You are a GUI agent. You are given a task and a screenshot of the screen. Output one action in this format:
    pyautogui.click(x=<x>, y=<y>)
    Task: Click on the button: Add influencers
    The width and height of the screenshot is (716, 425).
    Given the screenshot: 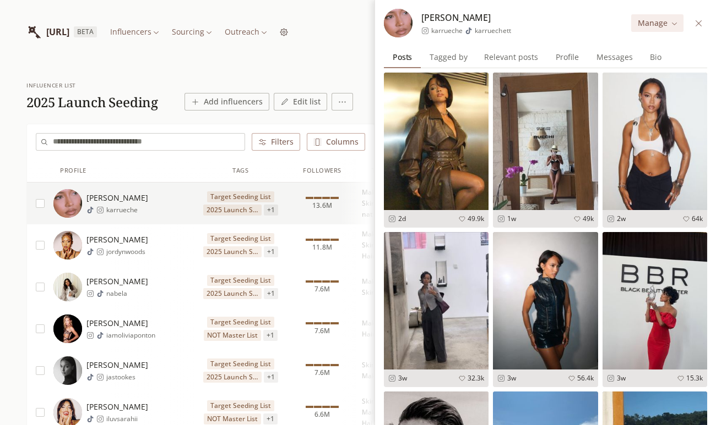 What is the action you would take?
    pyautogui.click(x=227, y=102)
    